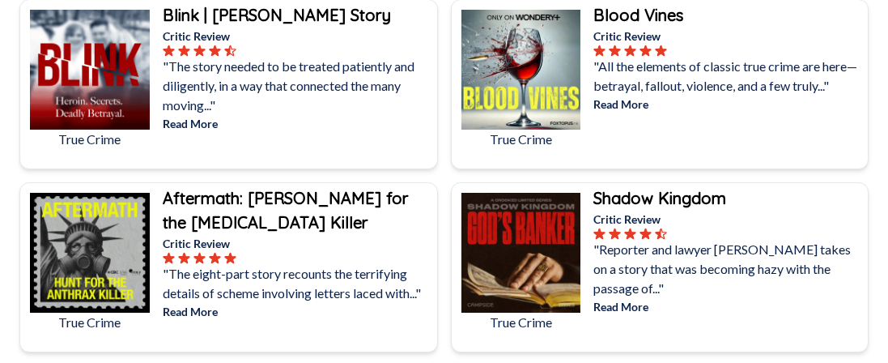  I want to click on img: Blink | Jake Haendel's Story, so click(90, 70).